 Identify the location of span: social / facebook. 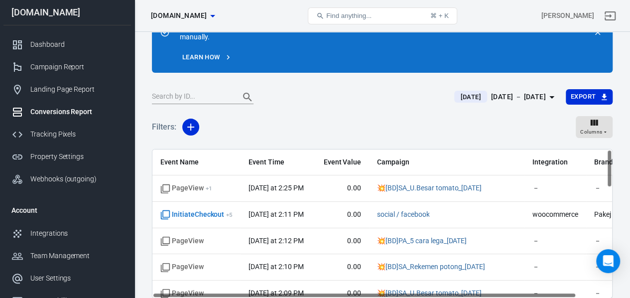
(403, 215).